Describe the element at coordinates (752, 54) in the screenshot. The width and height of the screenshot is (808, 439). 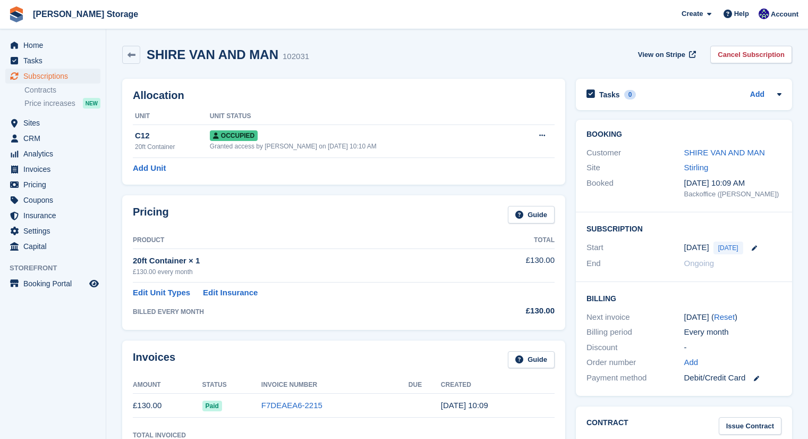
I see `a: Cancel Subscription` at that location.